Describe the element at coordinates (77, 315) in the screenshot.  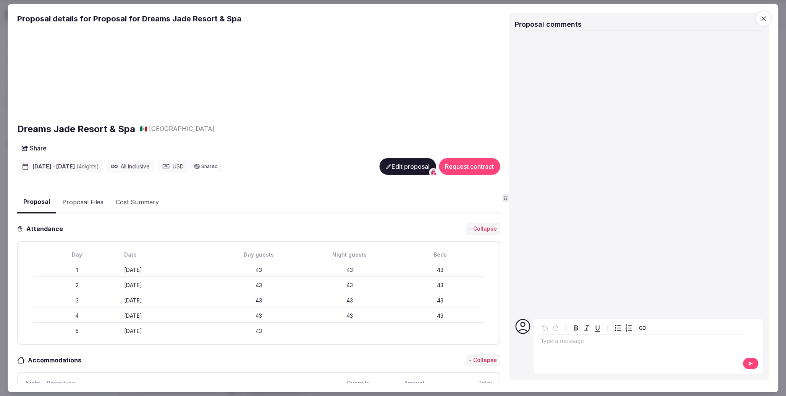
I see `div: 4` at that location.